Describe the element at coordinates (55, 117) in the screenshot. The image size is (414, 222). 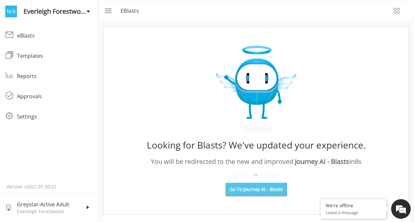
I see `div: Settings` at that location.